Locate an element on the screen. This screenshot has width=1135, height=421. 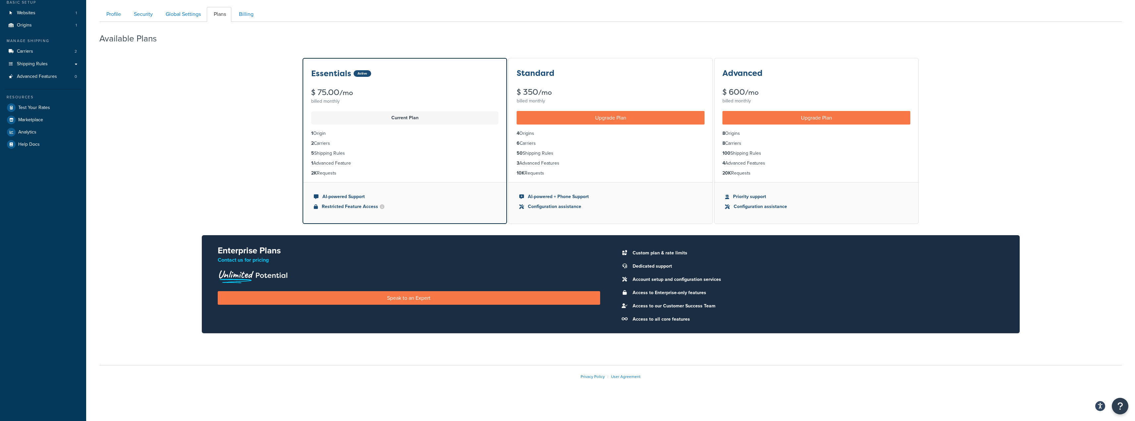
h2: Enterprise Plans is located at coordinates (409, 251).